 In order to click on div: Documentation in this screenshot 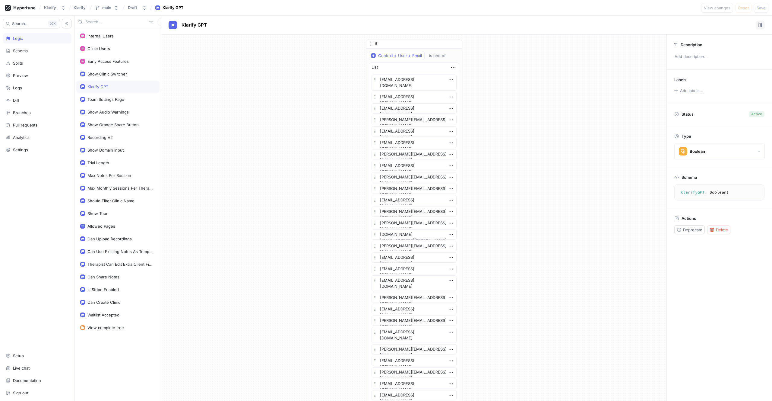, I will do `click(27, 380)`.